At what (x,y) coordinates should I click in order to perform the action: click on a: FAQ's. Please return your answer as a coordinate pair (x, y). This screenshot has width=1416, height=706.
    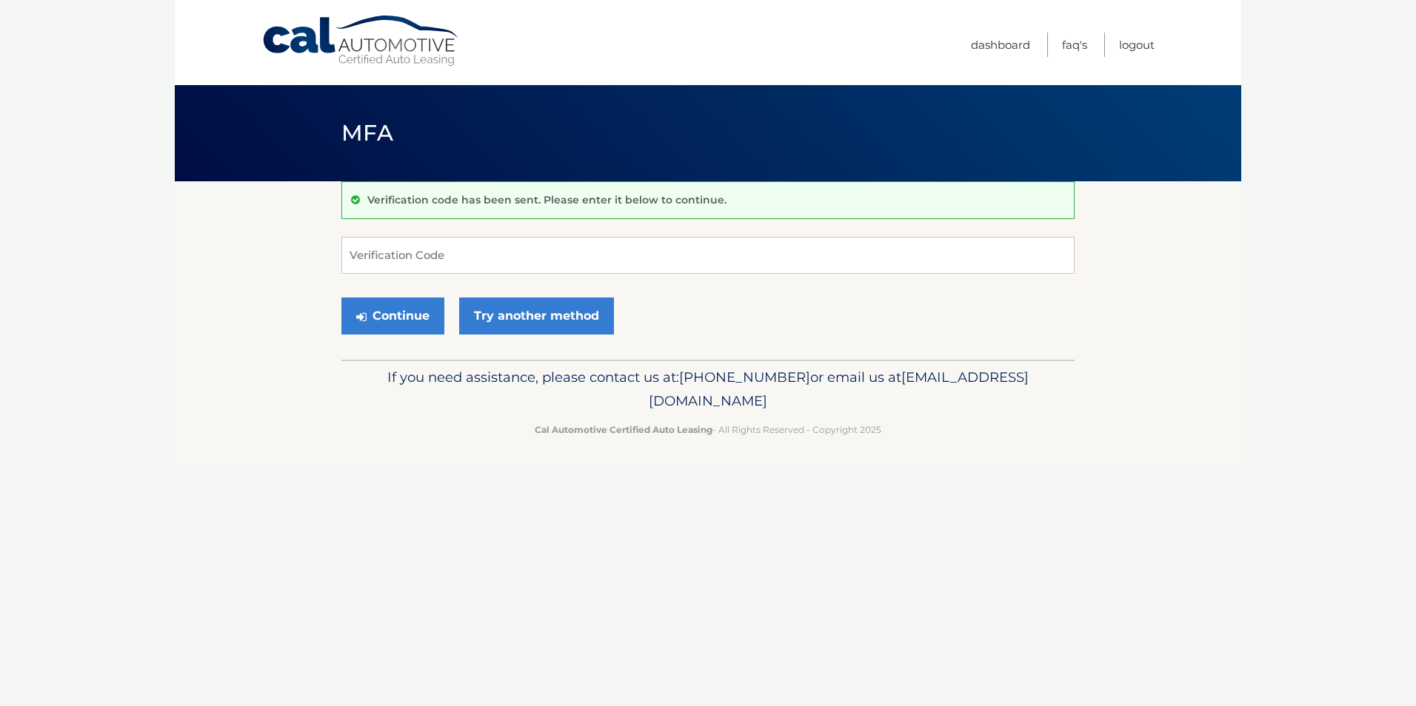
    Looking at the image, I should click on (1074, 44).